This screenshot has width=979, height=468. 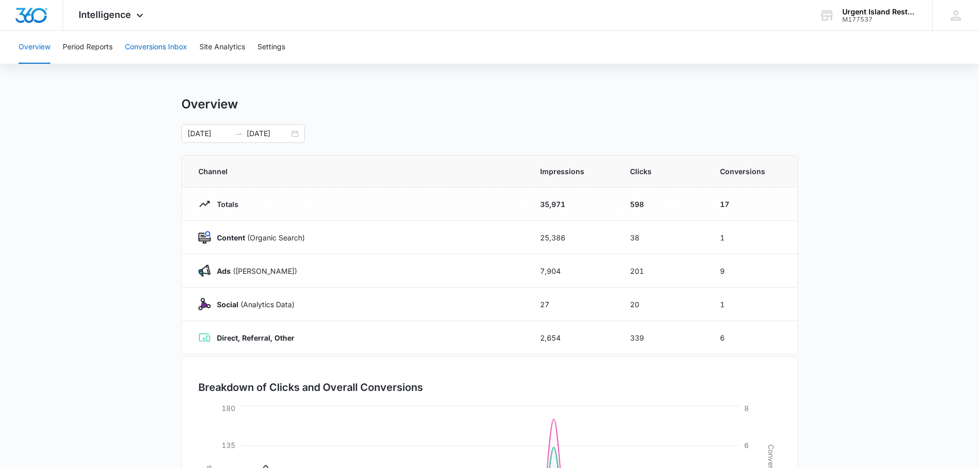 I want to click on button: Period Reports, so click(x=87, y=47).